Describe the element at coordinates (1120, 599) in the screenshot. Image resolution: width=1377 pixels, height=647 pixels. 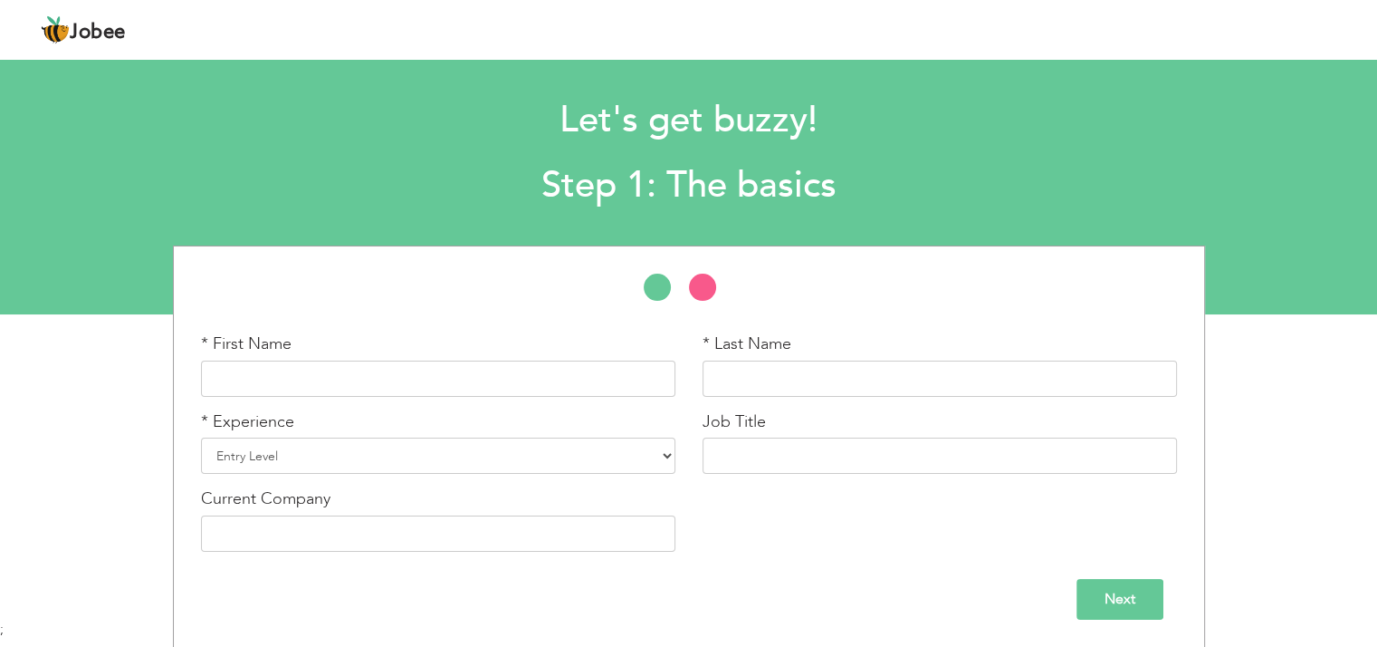
I see `input: Next` at that location.